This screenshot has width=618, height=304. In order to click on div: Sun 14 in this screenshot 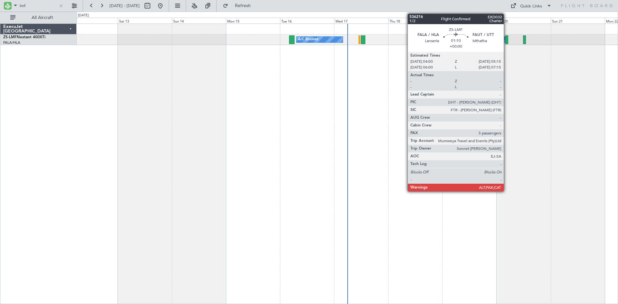, I will do `click(199, 21)`.